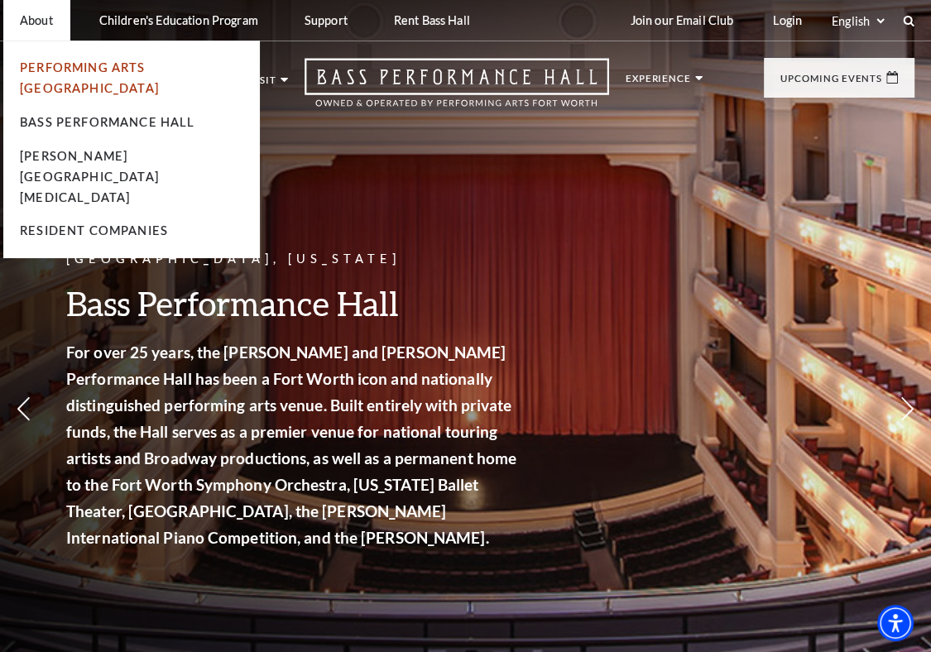  Describe the element at coordinates (94, 230) in the screenshot. I see `a: Resident Companies` at that location.